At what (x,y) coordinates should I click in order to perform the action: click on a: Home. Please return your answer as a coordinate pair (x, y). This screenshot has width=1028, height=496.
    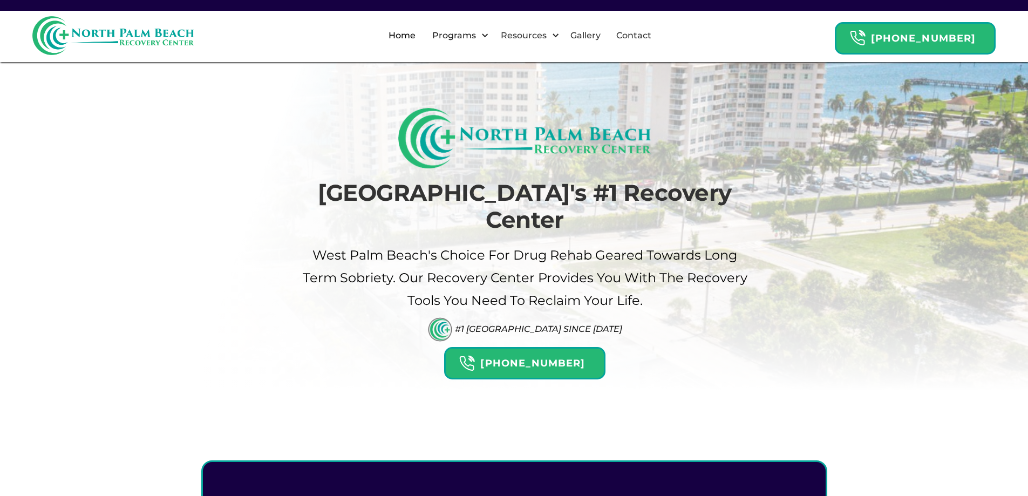
    Looking at the image, I should click on (402, 36).